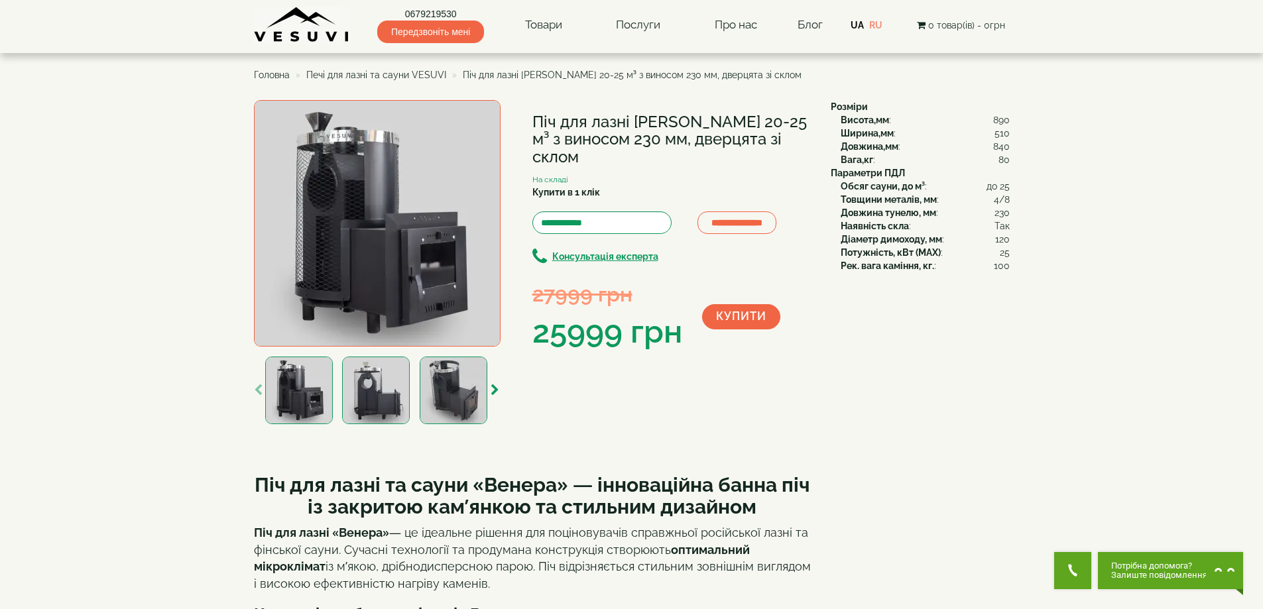  I want to click on b: Ширина,мм, so click(867, 133).